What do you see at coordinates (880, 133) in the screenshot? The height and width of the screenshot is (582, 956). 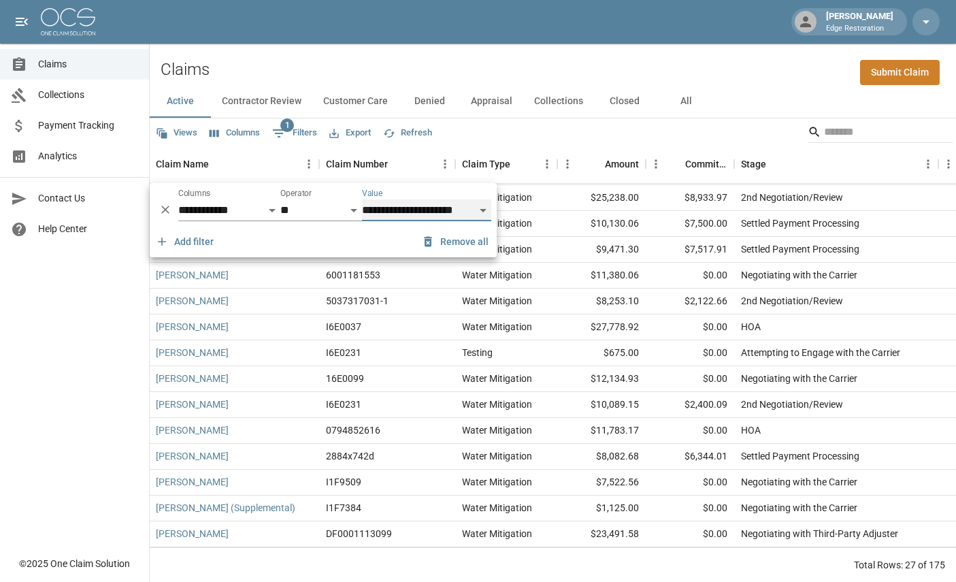 I see `div: Search` at bounding box center [880, 133].